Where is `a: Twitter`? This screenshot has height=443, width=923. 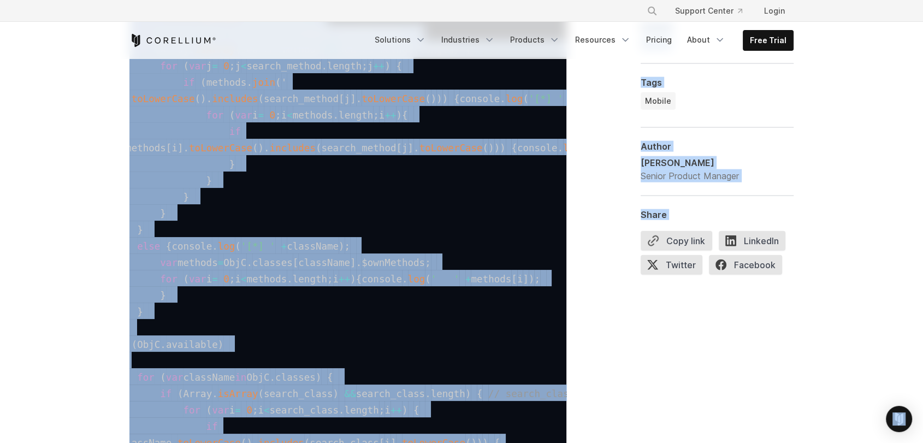
a: Twitter is located at coordinates (675, 267).